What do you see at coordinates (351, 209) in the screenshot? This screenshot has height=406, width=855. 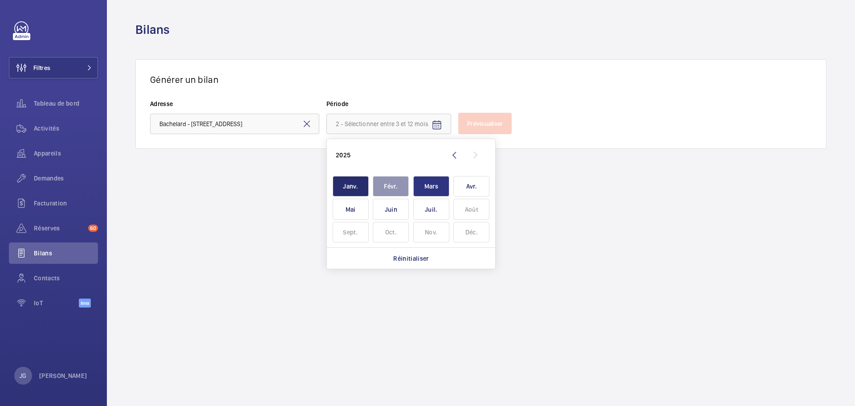 I see `button: mai 2025` at bounding box center [351, 209].